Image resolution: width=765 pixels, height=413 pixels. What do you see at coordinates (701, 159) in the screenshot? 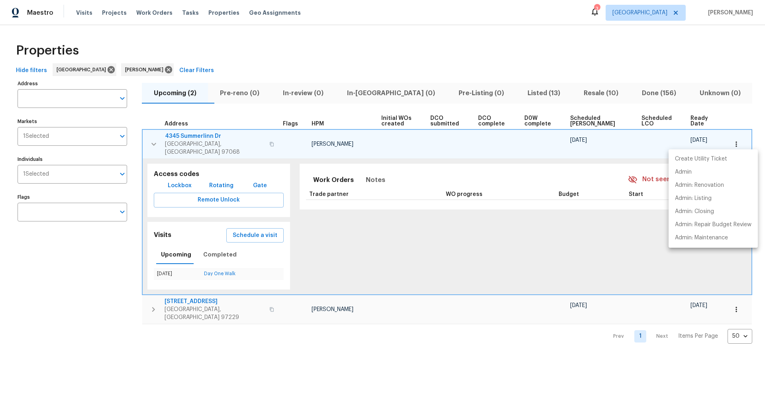
I see `p: Create Utility Ticket` at bounding box center [701, 159].